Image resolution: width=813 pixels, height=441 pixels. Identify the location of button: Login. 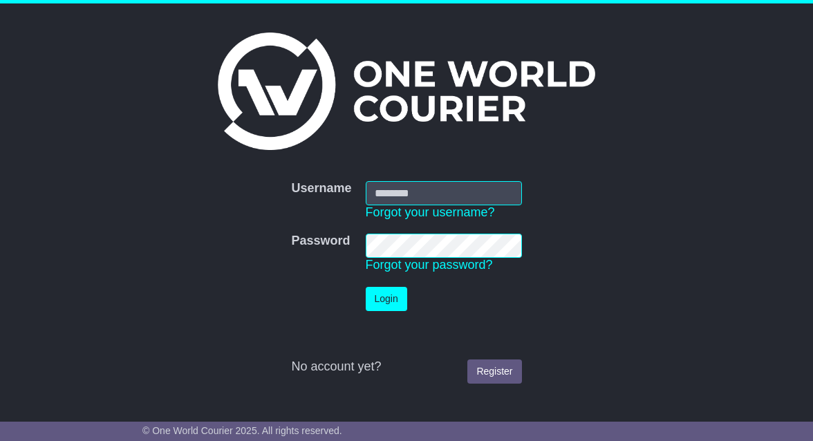
(387, 299).